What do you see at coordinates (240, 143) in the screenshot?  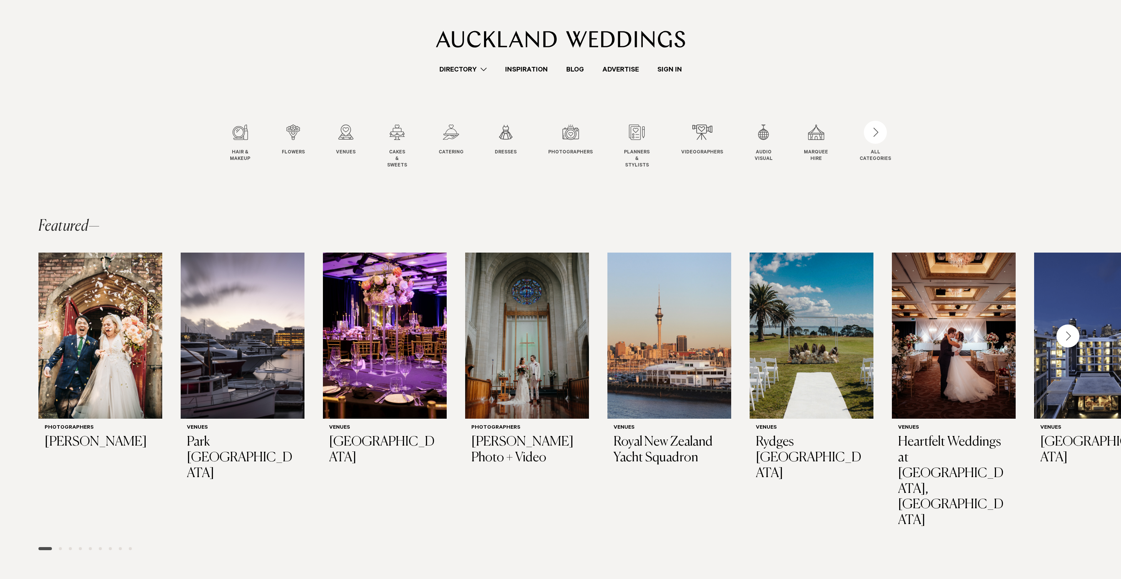 I see `a: Hair & Makeup` at bounding box center [240, 143].